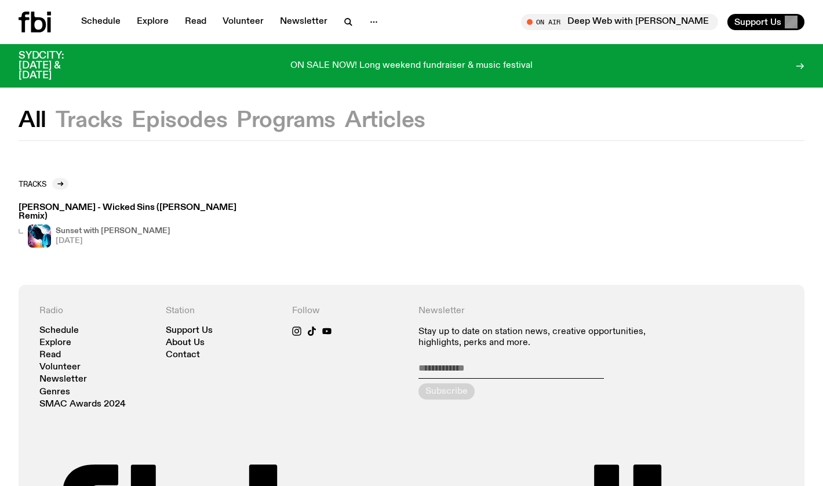  I want to click on h4: Follow, so click(348, 311).